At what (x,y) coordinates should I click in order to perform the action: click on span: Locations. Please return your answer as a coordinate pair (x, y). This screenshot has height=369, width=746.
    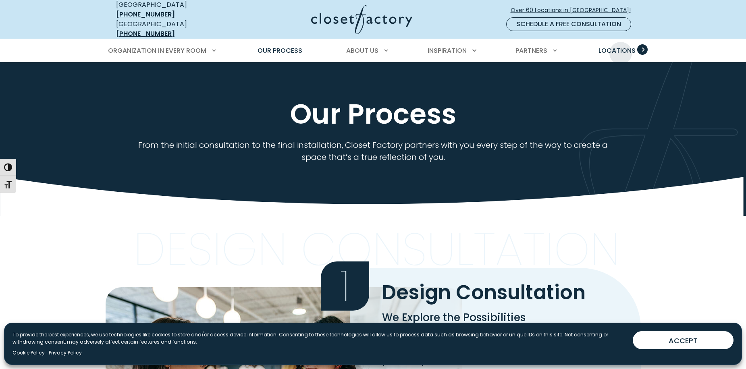
    Looking at the image, I should click on (617, 50).